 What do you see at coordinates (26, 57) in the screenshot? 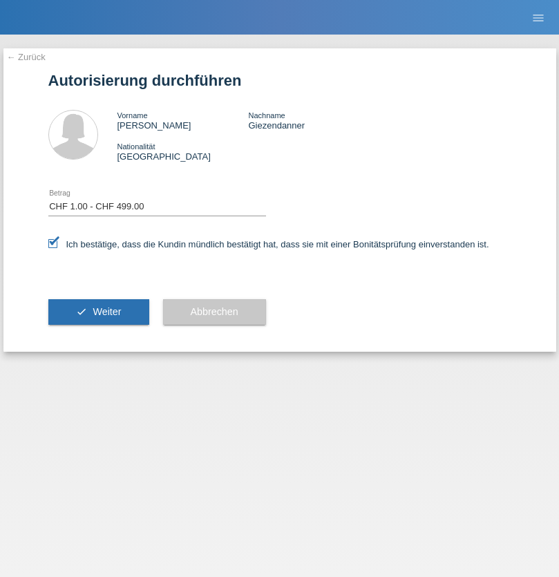
I see `a: ← Zurück` at bounding box center [26, 57].